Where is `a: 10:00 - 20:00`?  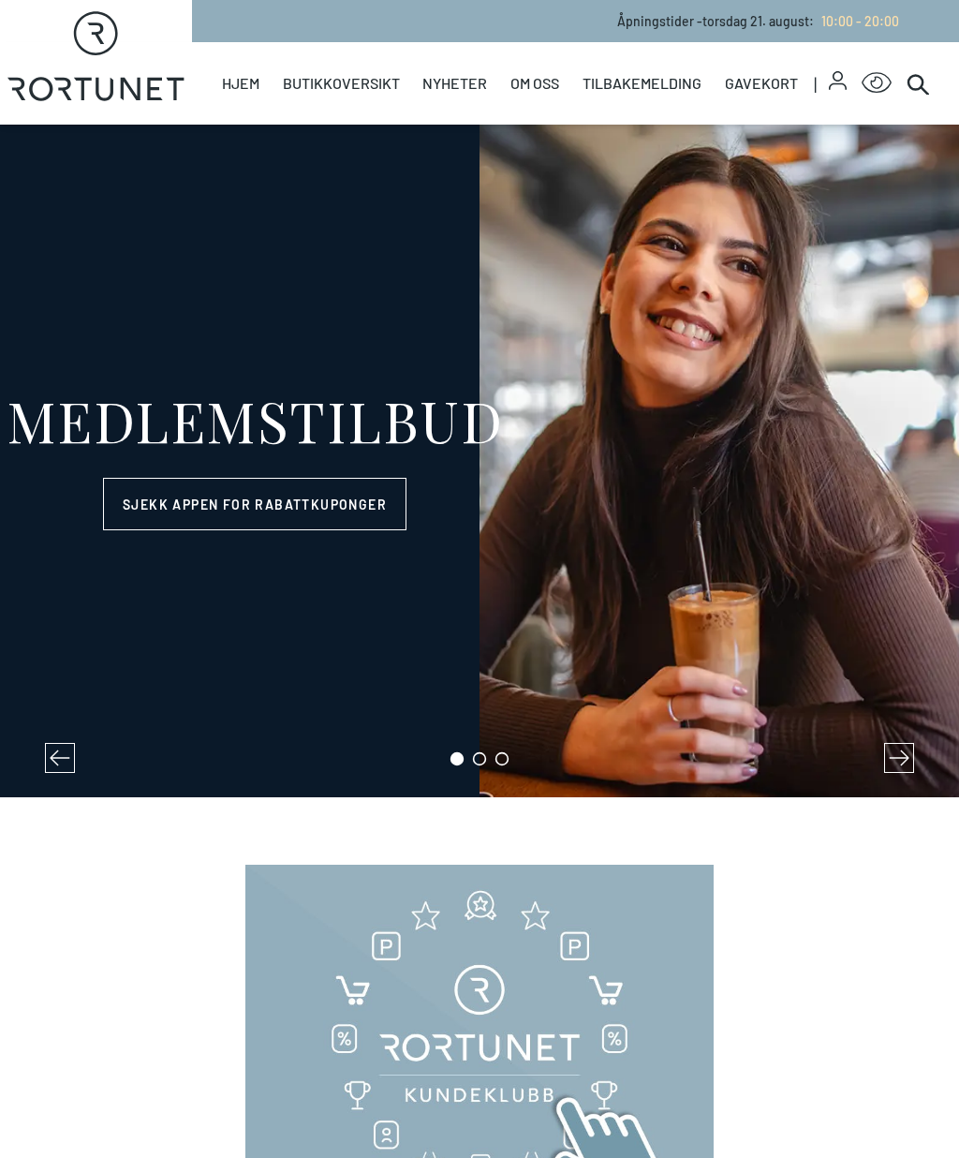
a: 10:00 - 20:00 is located at coordinates (856, 21).